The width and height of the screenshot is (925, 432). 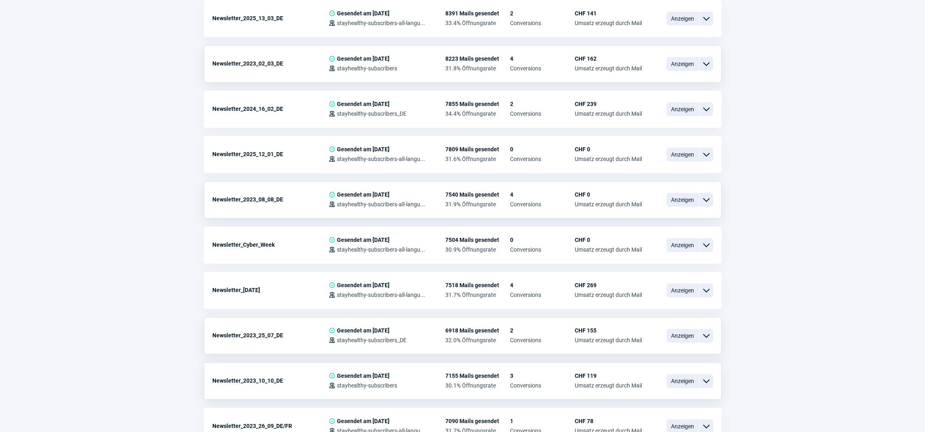 I want to click on span: 30.9% Öffnungsrate, so click(x=478, y=250).